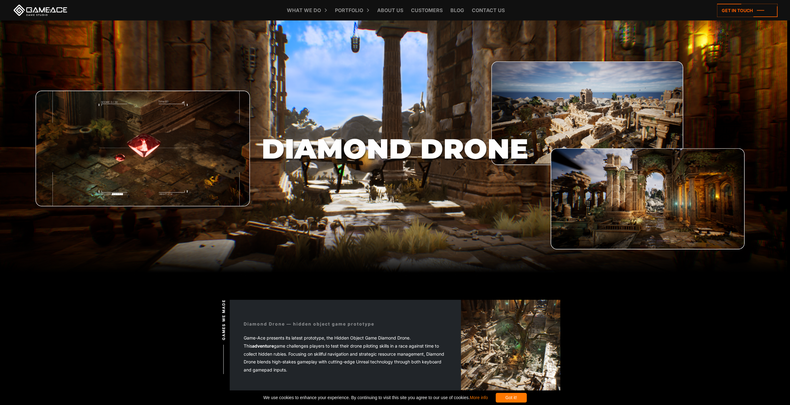 Image resolution: width=790 pixels, height=405 pixels. I want to click on div: Got it!, so click(511, 398).